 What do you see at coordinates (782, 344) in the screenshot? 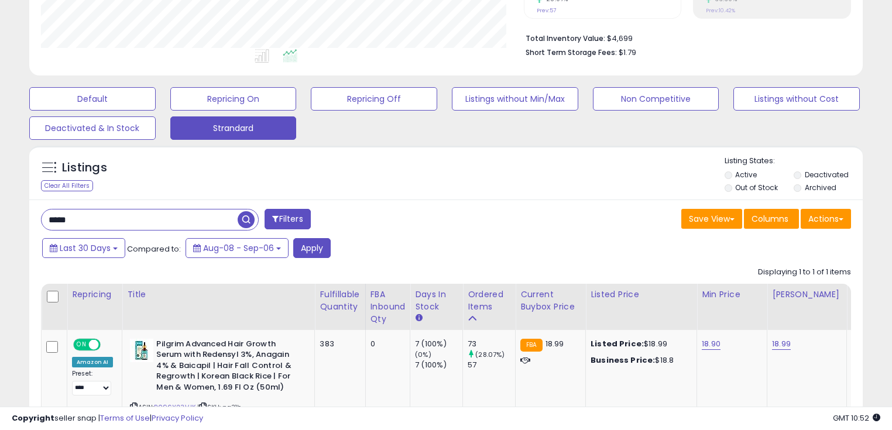
I see `a: 18.99` at bounding box center [782, 344].